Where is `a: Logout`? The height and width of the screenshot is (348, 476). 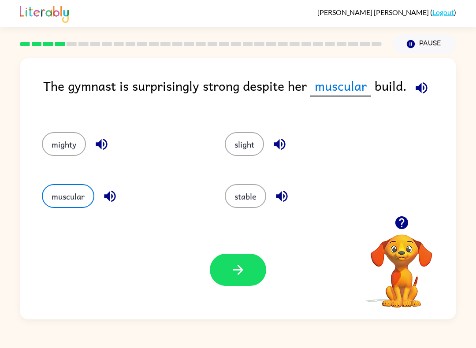
a: Logout is located at coordinates (443, 12).